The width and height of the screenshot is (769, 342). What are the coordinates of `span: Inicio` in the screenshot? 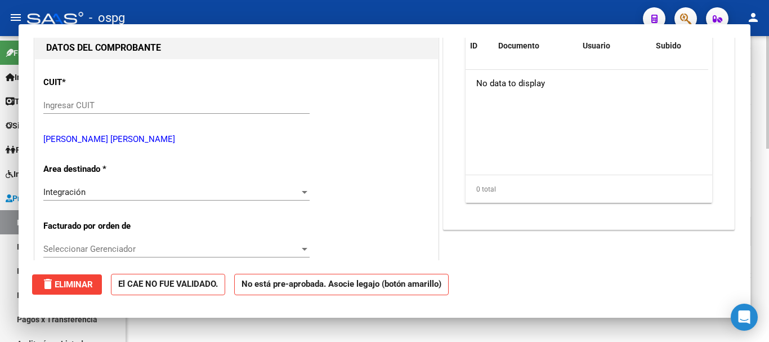 It's located at (20, 77).